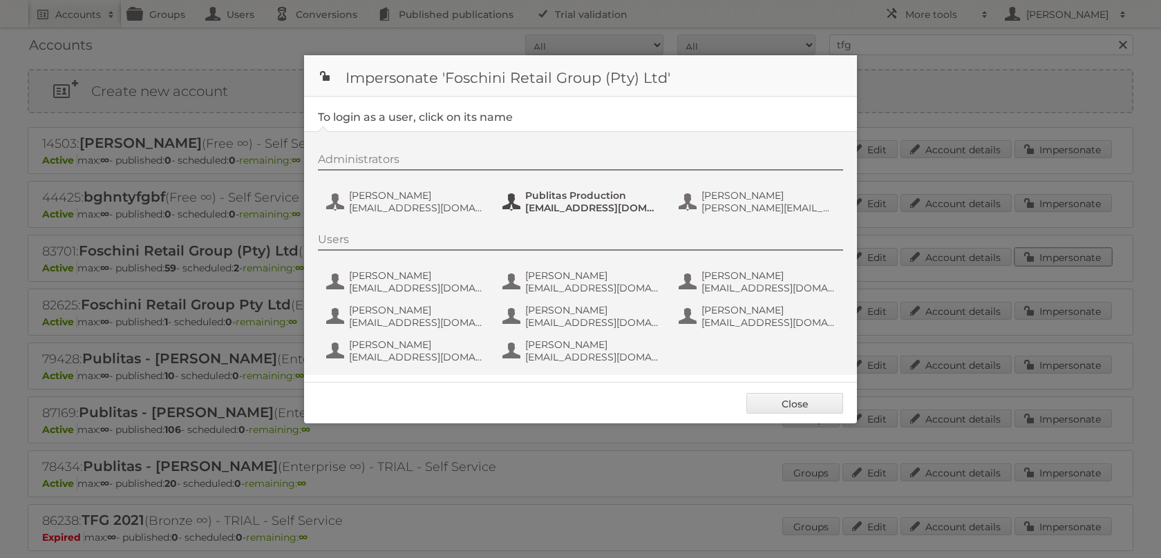 This screenshot has height=558, width=1161. I want to click on div: Administrators, so click(580, 162).